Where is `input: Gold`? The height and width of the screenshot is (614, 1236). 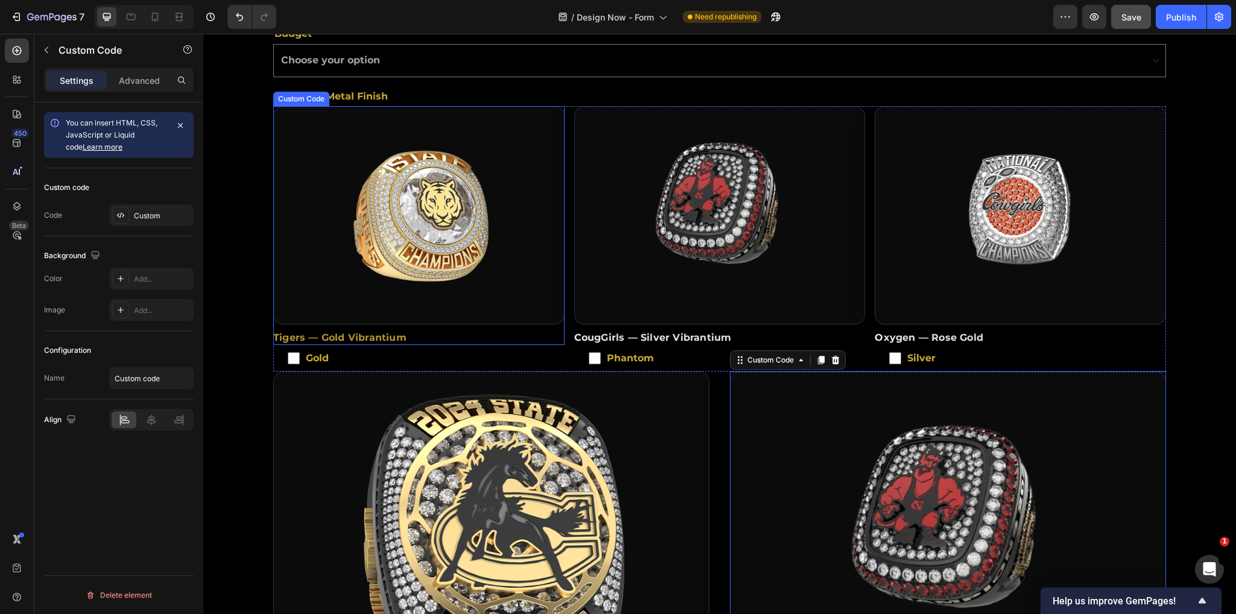
input: Gold is located at coordinates (90, 325).